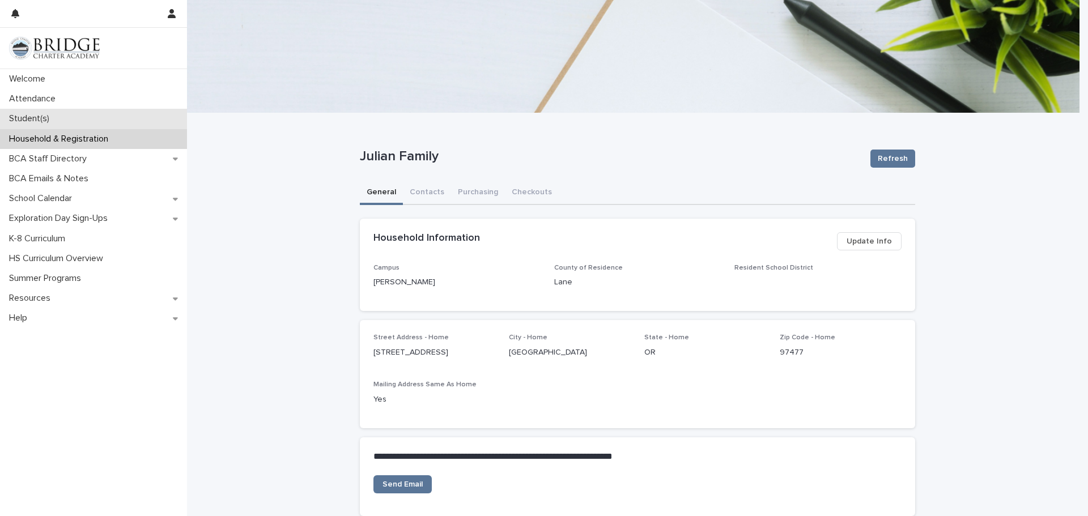 The height and width of the screenshot is (516, 1088). What do you see at coordinates (381, 193) in the screenshot?
I see `button: General` at bounding box center [381, 193].